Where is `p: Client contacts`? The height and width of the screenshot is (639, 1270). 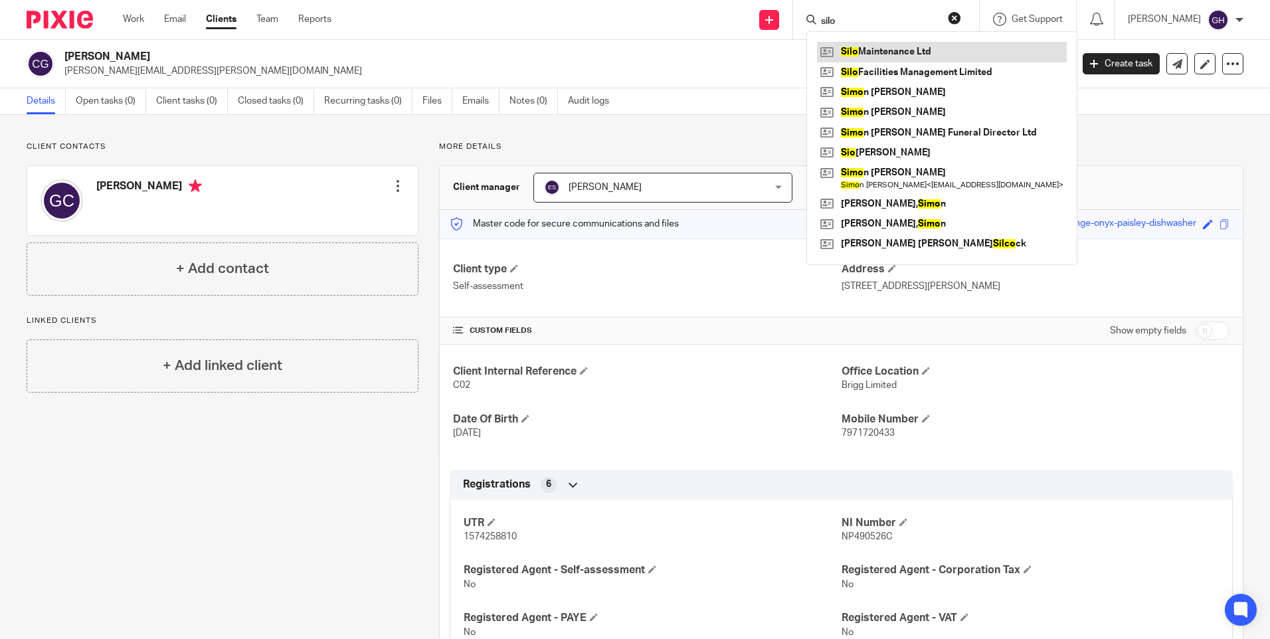 p: Client contacts is located at coordinates (222, 147).